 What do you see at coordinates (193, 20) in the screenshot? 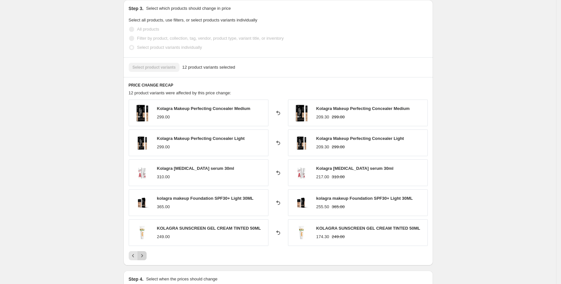
I see `span: Select all products, use filters, or select products variants individually` at bounding box center [193, 20].